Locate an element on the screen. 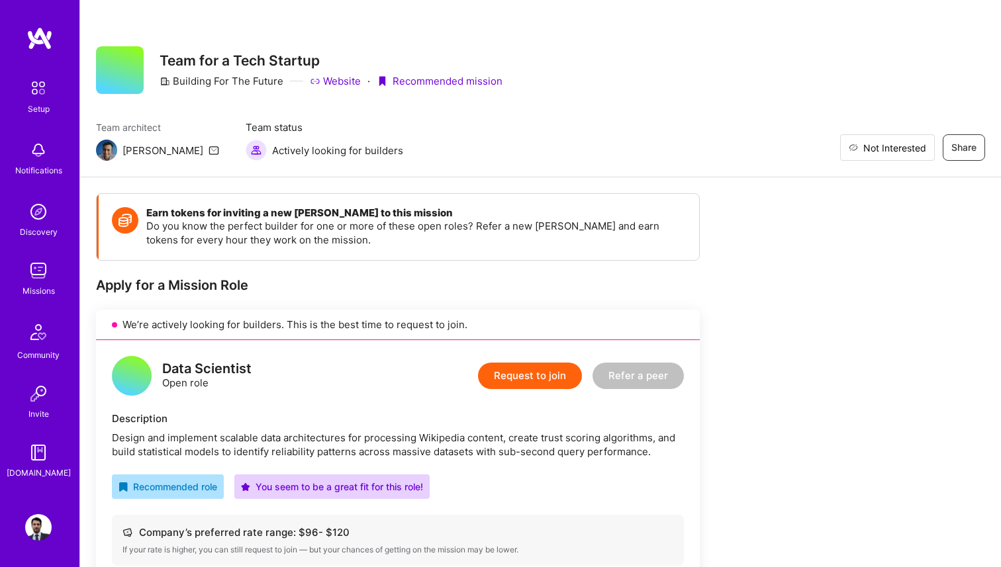 The height and width of the screenshot is (567, 1001). img: logo is located at coordinates (40, 38).